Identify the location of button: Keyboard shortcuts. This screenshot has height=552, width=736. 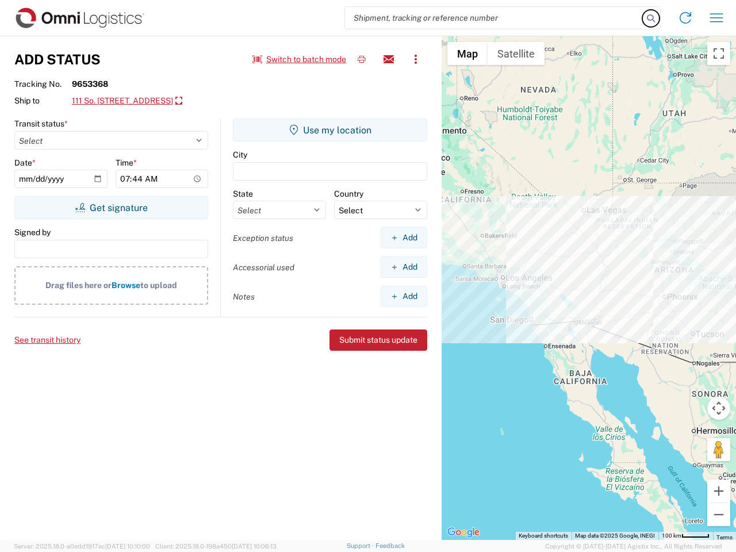
(543, 536).